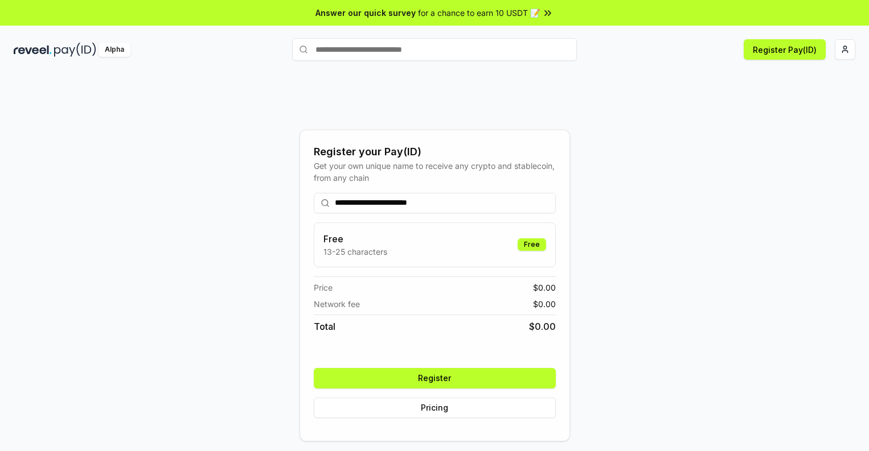 The image size is (869, 451). I want to click on p: 13-25 characters, so click(355, 252).